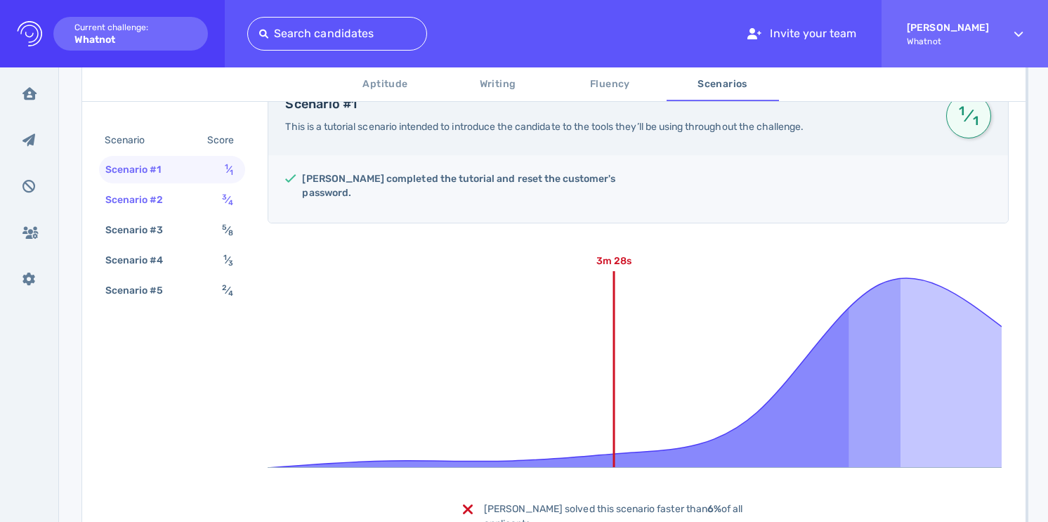  Describe the element at coordinates (948, 41) in the screenshot. I see `span: Whatnot` at that location.